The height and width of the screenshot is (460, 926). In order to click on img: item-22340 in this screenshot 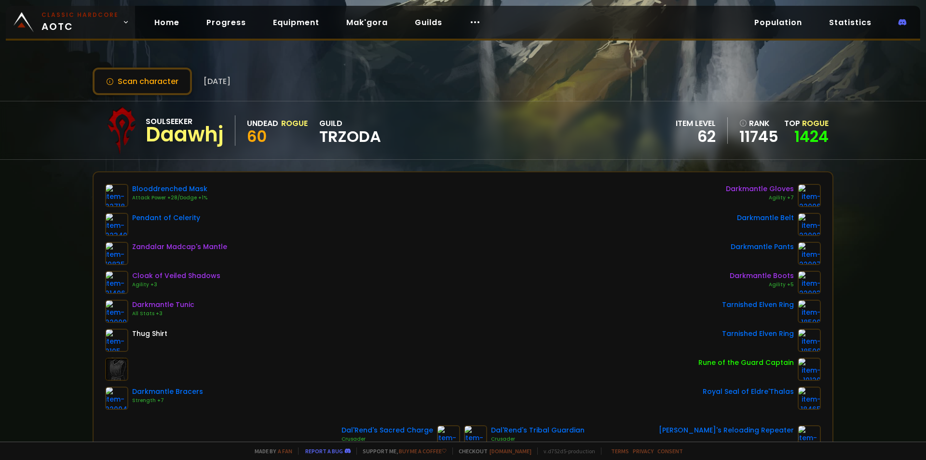, I will do `click(117, 224)`.